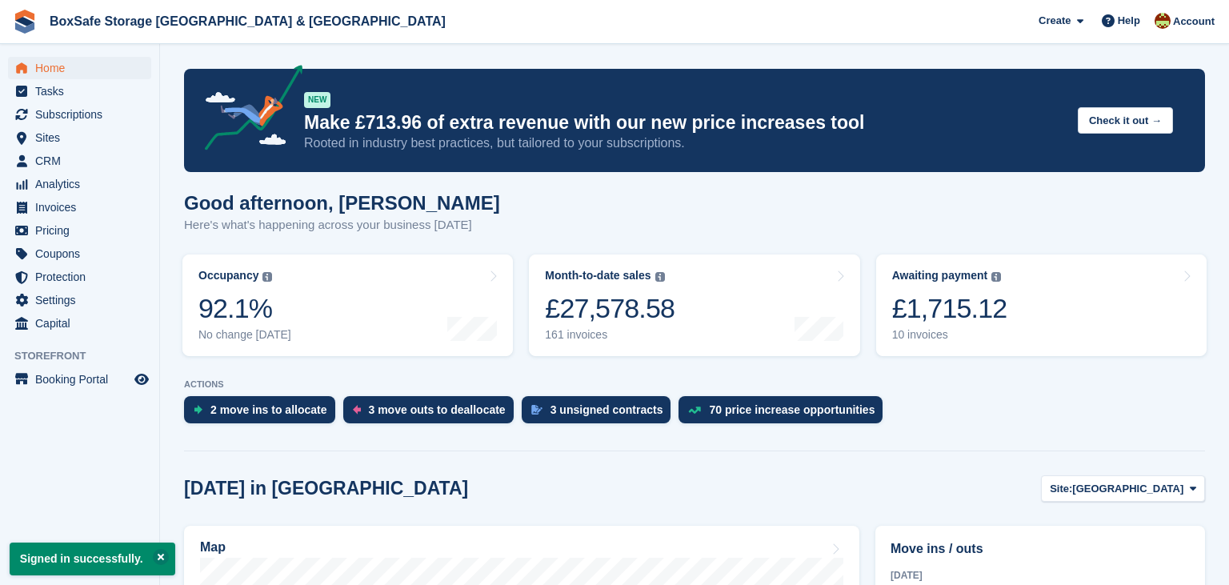 Image resolution: width=1229 pixels, height=585 pixels. Describe the element at coordinates (1040, 549) in the screenshot. I see `h2: Move ins / outs` at that location.